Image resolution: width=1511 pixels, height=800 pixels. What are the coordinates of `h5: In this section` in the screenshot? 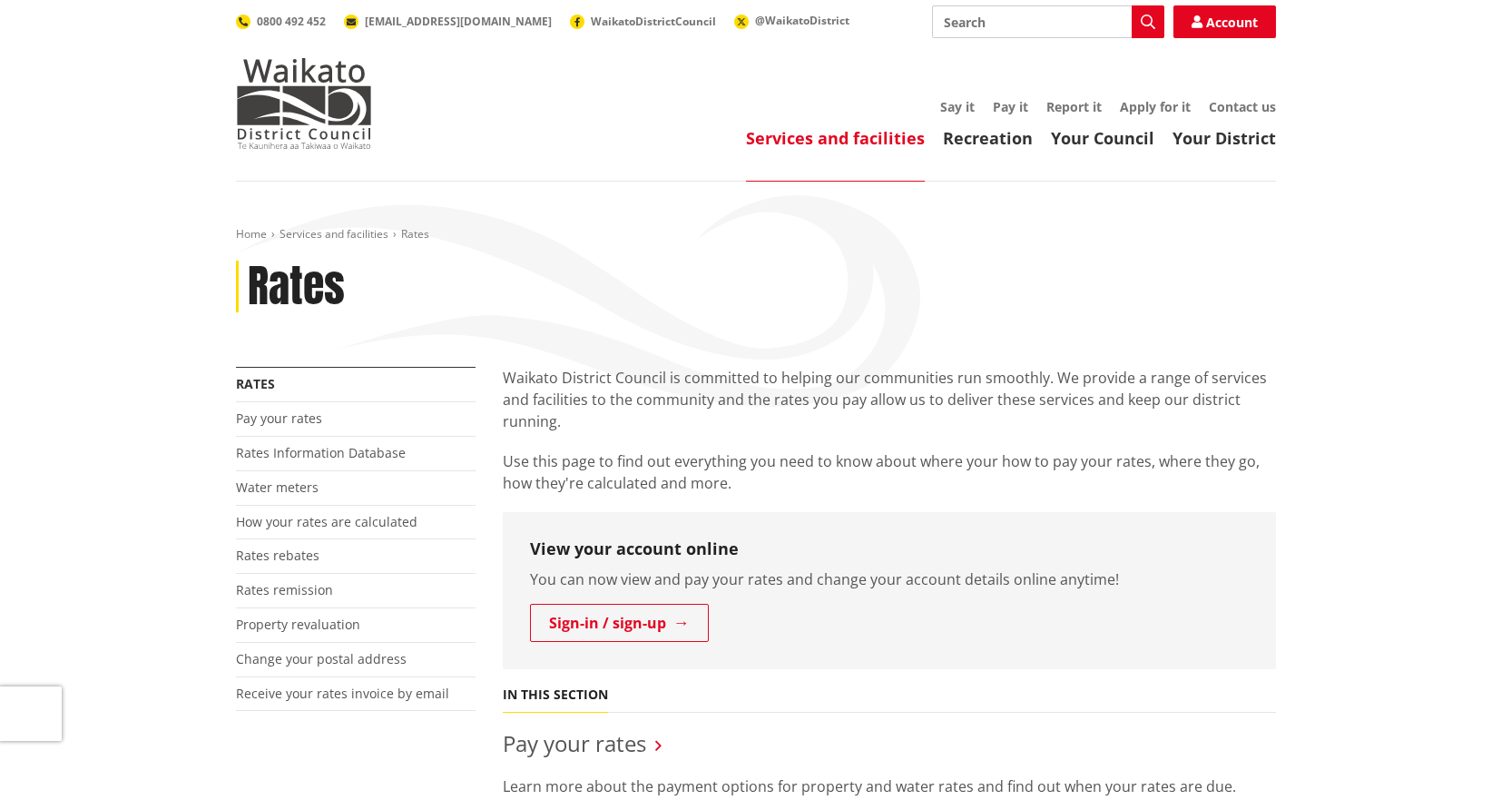 It's located at (555, 694).